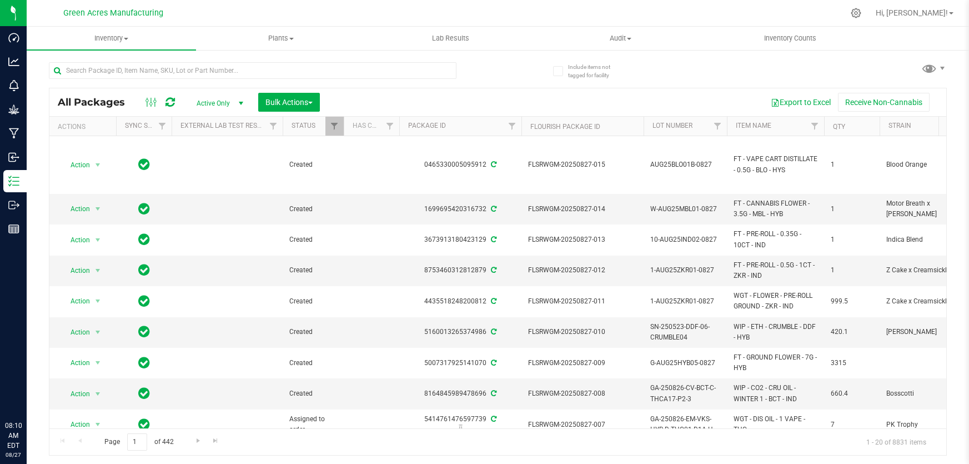  I want to click on a: Strain, so click(900, 125).